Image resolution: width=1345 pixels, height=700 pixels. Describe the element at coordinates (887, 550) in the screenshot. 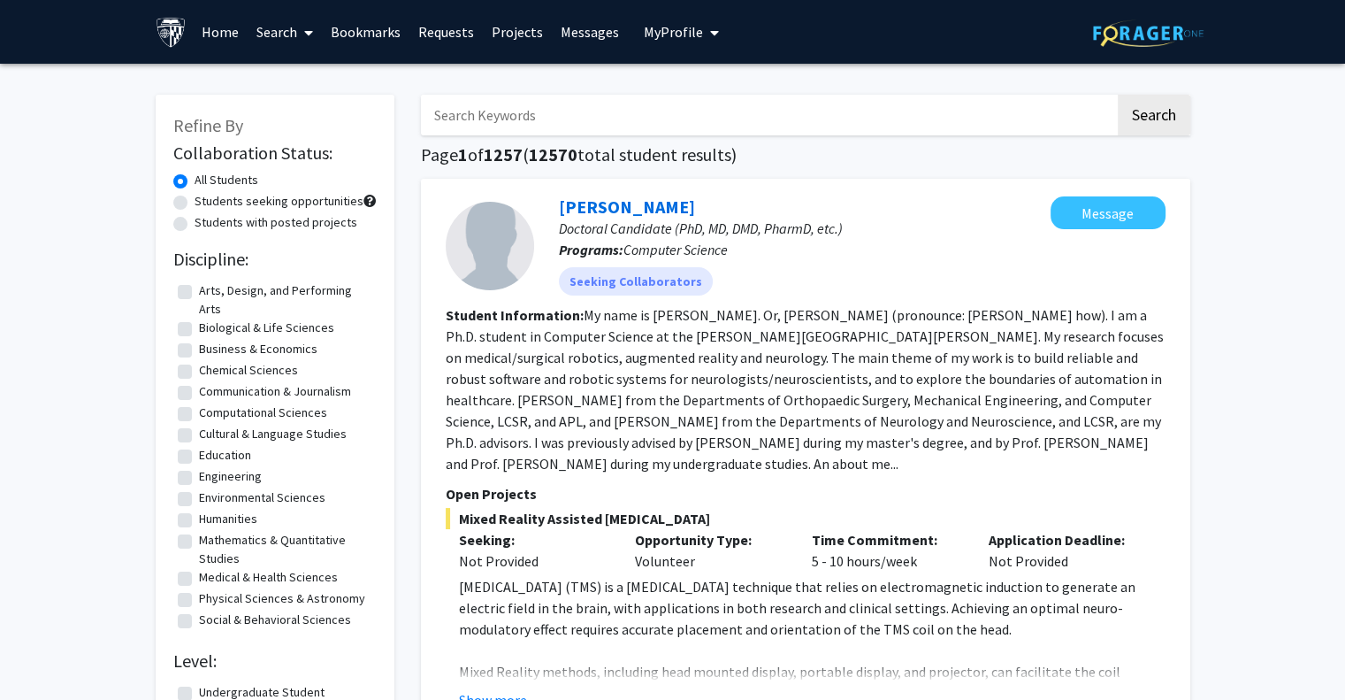

I see `div: 5 - 10 hours/week` at that location.